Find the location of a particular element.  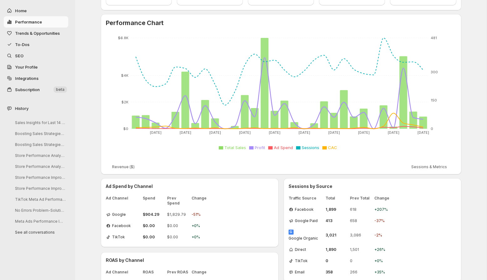

span: Sessions is located at coordinates (310, 147).